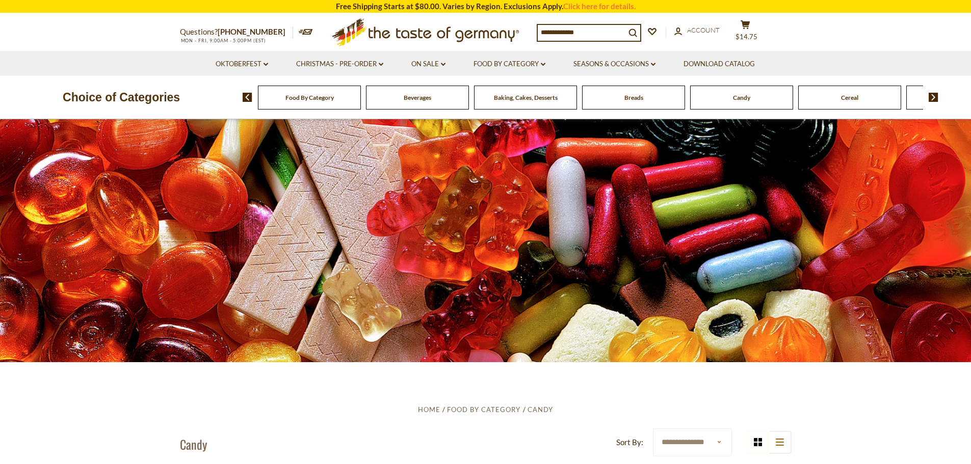 Image resolution: width=971 pixels, height=464 pixels. I want to click on a: Seasons & Occasions, so click(614, 64).